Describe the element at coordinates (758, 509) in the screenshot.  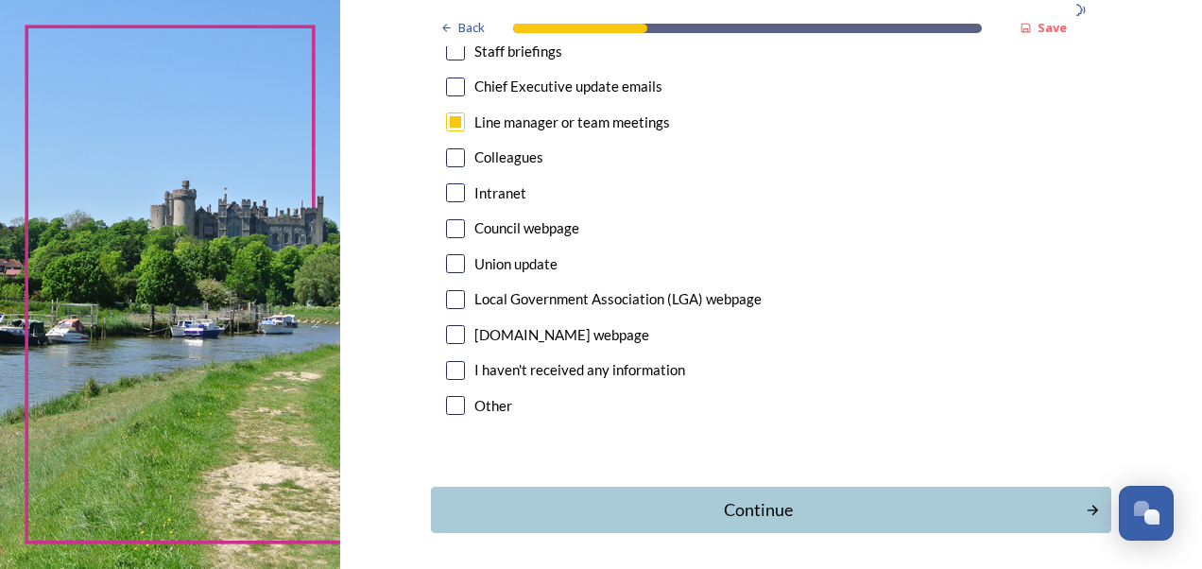
I see `div: Continue` at that location.